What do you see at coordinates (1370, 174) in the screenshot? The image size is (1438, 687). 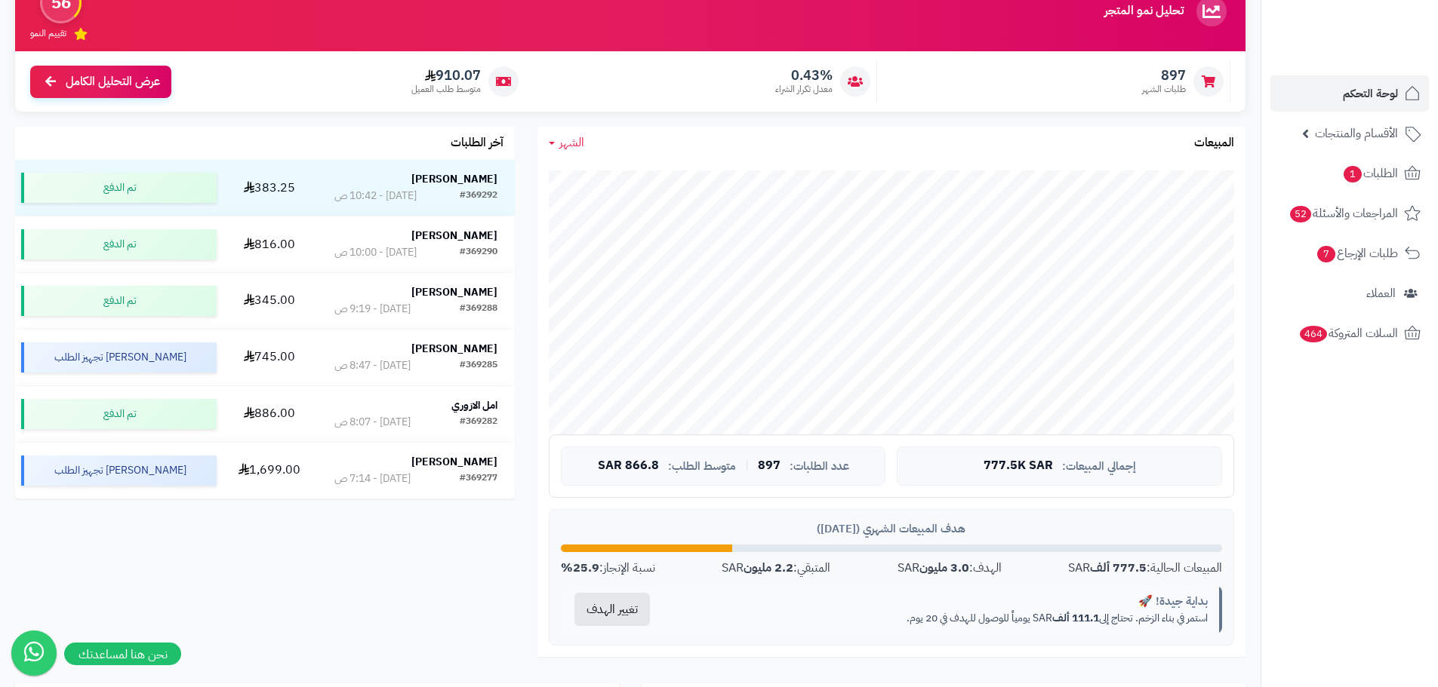 I see `span: الطلبات` at bounding box center [1370, 174].